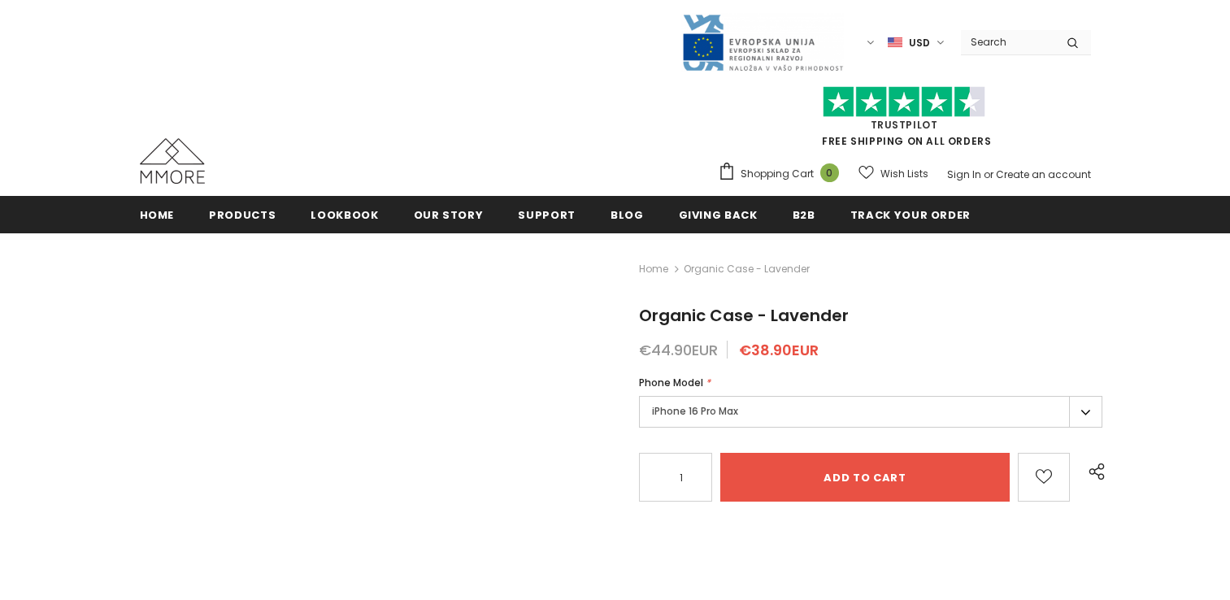 Image resolution: width=1230 pixels, height=600 pixels. Describe the element at coordinates (718, 215) in the screenshot. I see `span: Giving back` at that location.